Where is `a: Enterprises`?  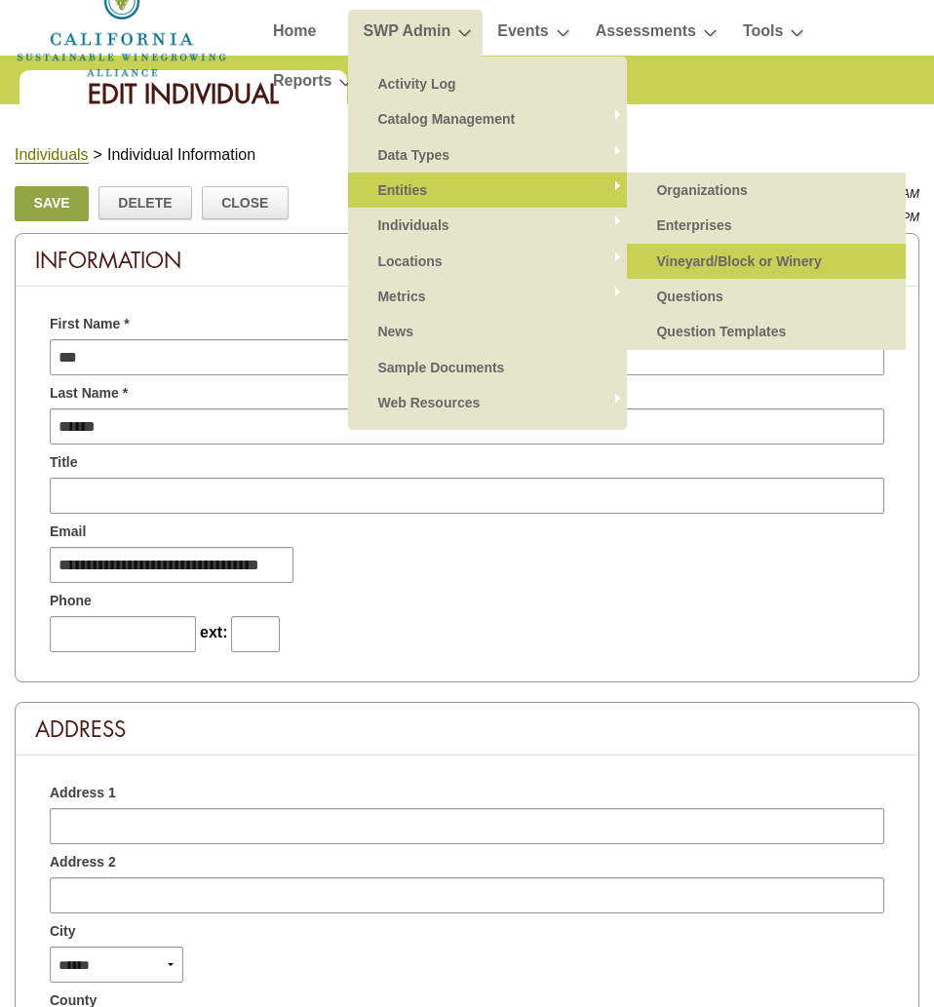 a: Enterprises is located at coordinates (766, 225).